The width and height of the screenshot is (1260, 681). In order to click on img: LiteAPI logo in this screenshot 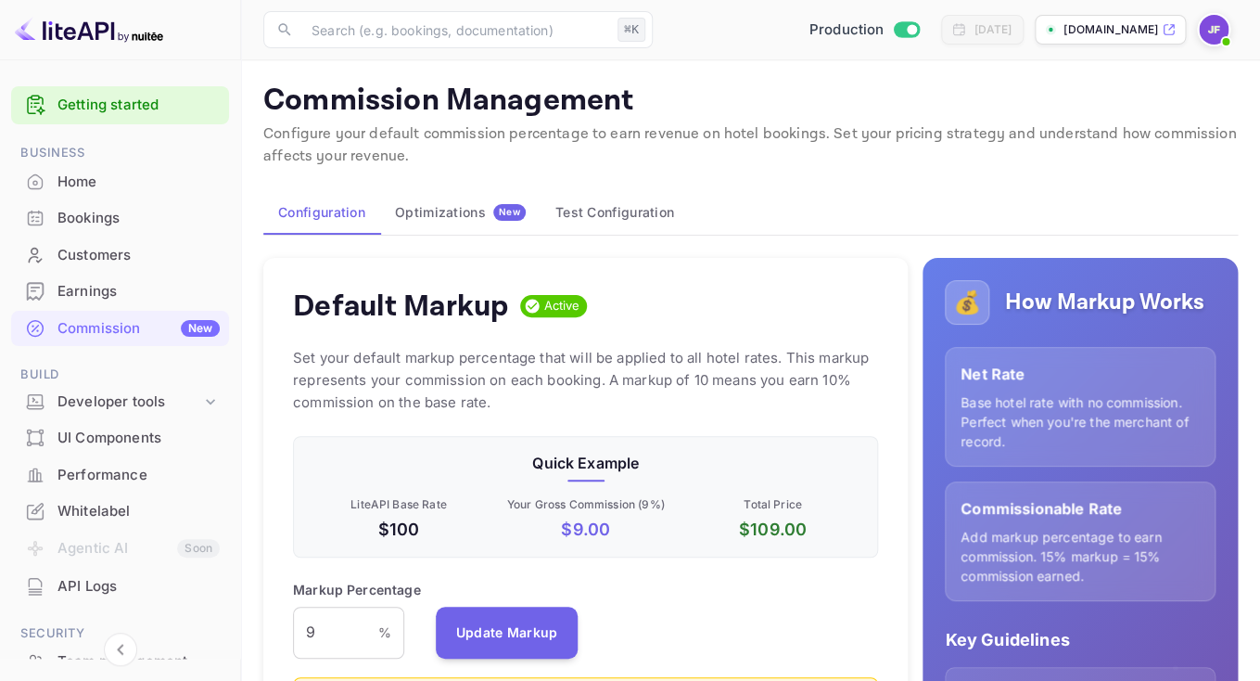, I will do `click(89, 30)`.